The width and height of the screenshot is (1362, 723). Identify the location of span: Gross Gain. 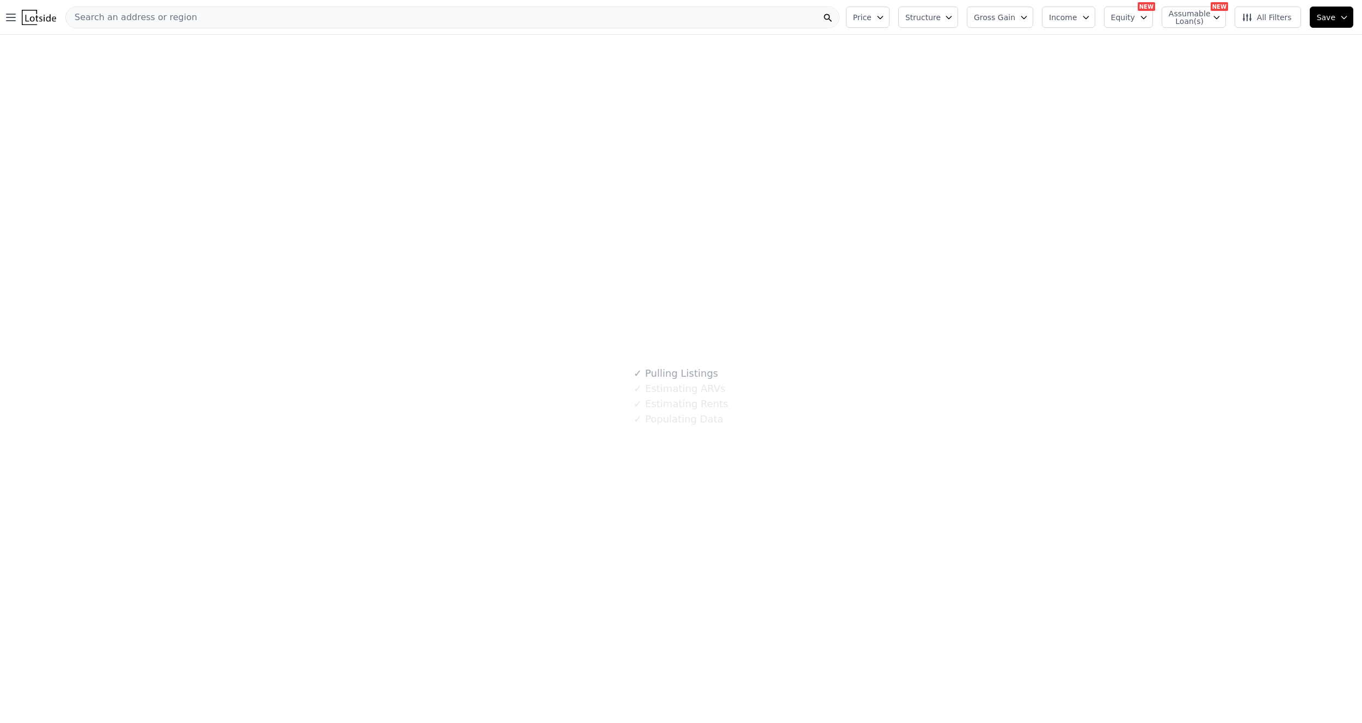
(994, 17).